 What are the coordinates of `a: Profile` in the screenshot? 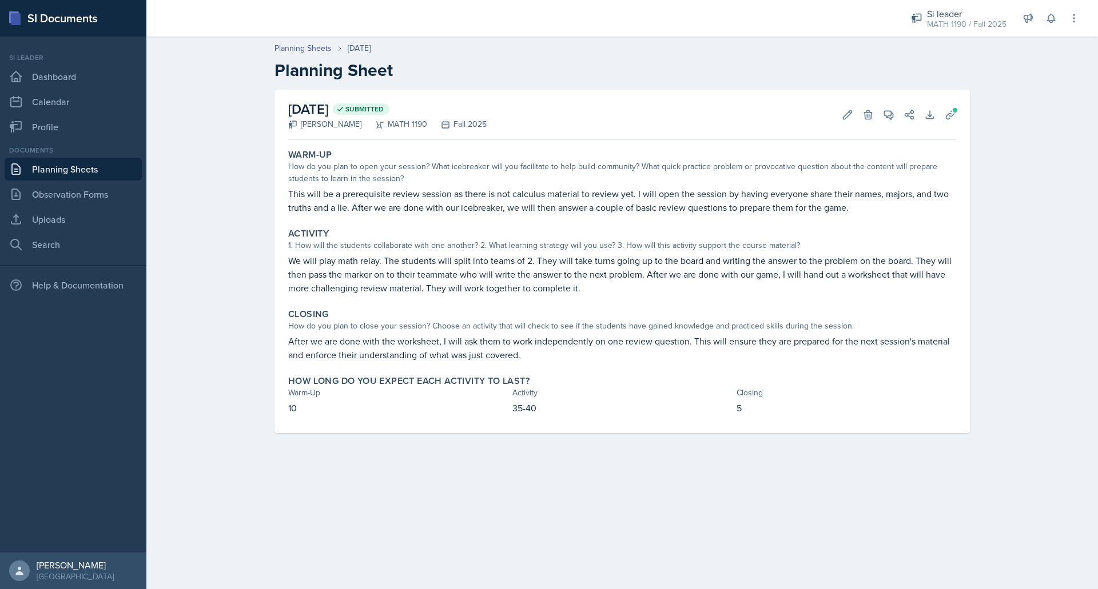 It's located at (73, 127).